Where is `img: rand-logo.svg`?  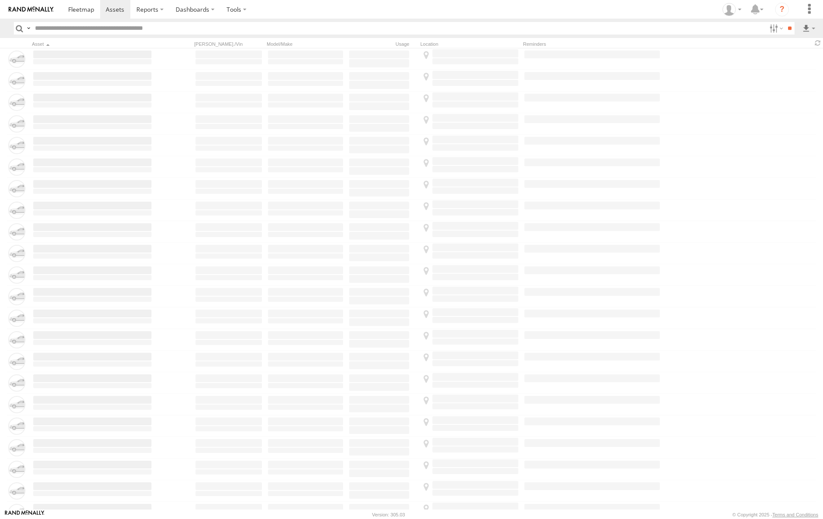
img: rand-logo.svg is located at coordinates (31, 9).